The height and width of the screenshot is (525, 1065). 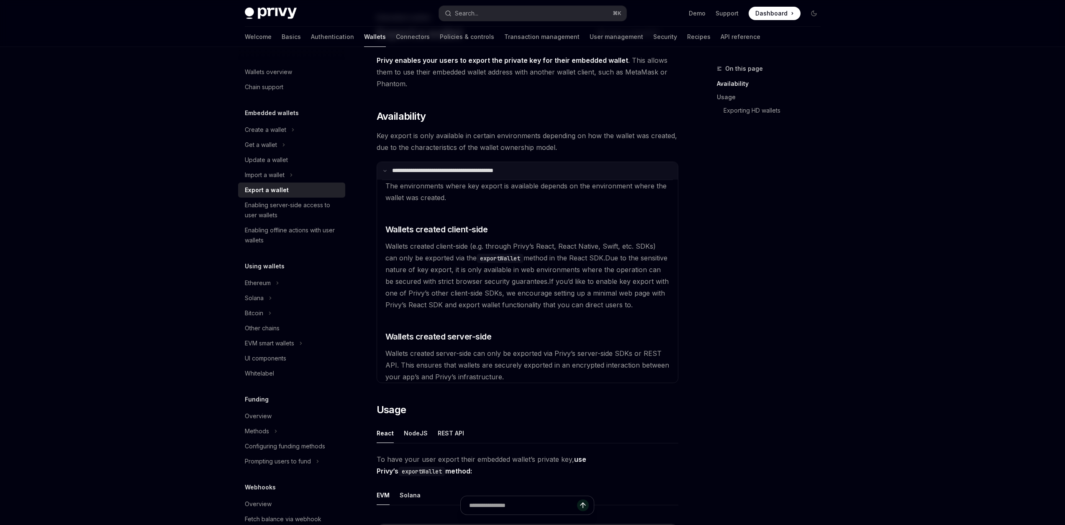 What do you see at coordinates (526, 269) in the screenshot?
I see `span: Due to the sensitive nature of key export, it is only available in web environments where the ope...` at bounding box center [526, 269].